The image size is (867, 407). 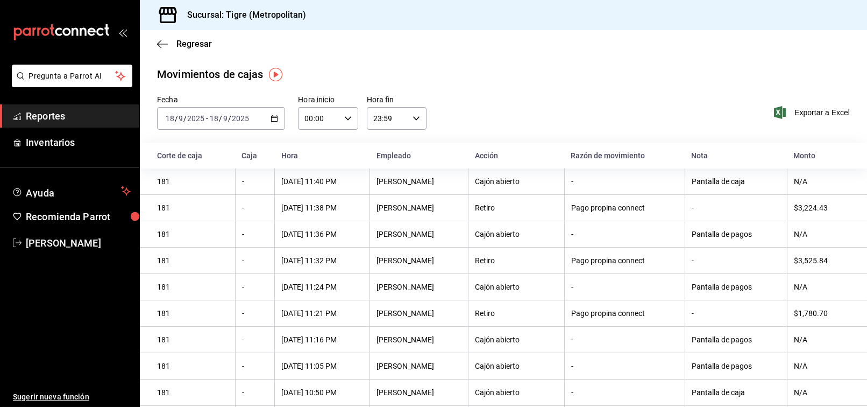 What do you see at coordinates (72, 396) in the screenshot?
I see `span: Sugerir nueva función` at bounding box center [72, 396].